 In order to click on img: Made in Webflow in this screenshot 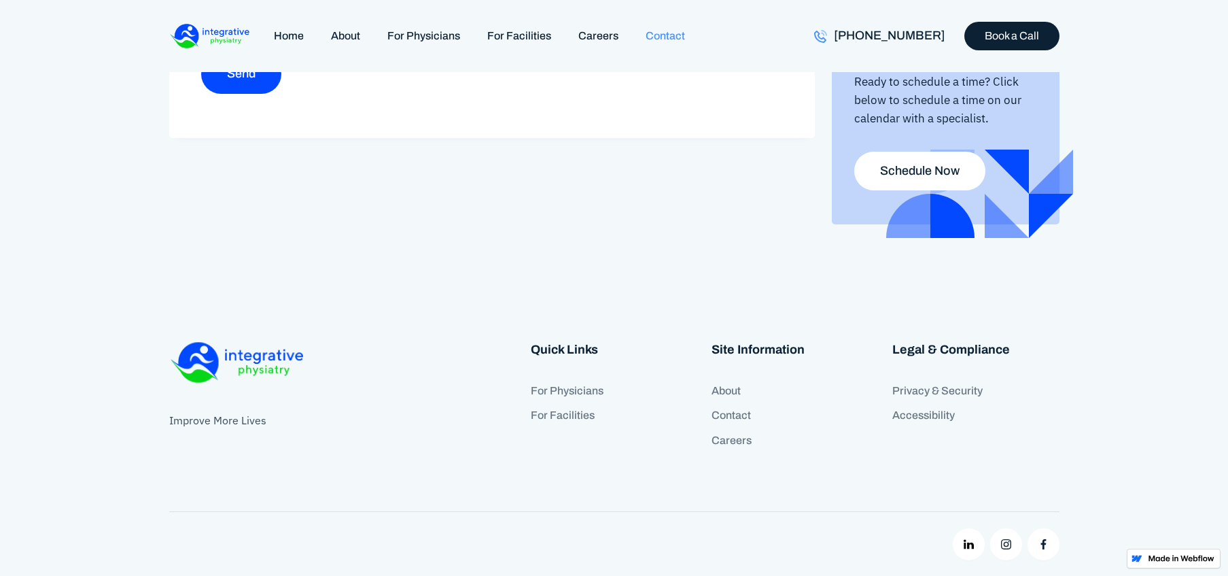, I will do `click(1181, 558)`.